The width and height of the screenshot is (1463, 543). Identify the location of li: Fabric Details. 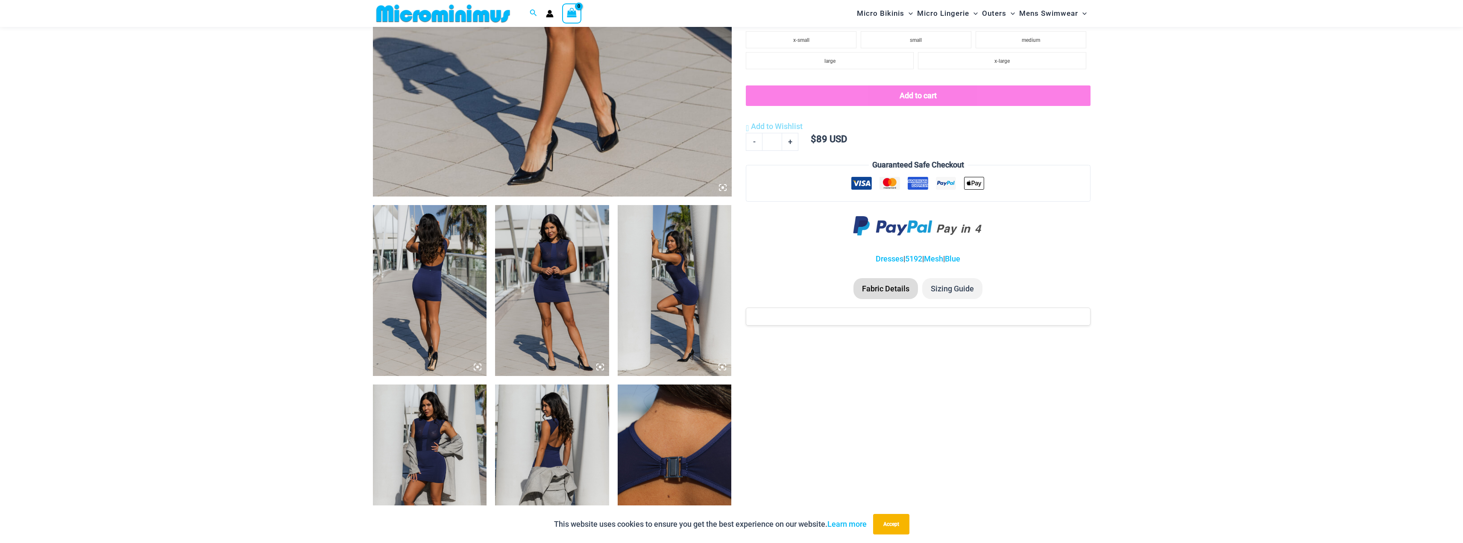
(886, 289).